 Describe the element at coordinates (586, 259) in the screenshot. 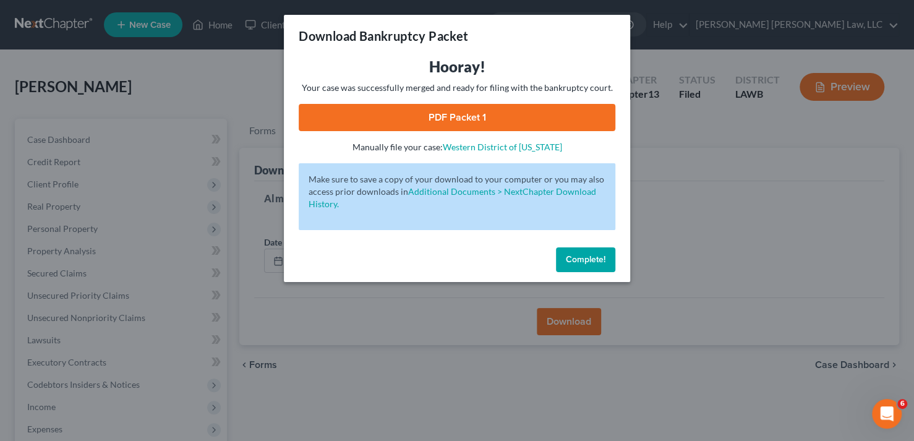

I see `span: Complete!` at that location.